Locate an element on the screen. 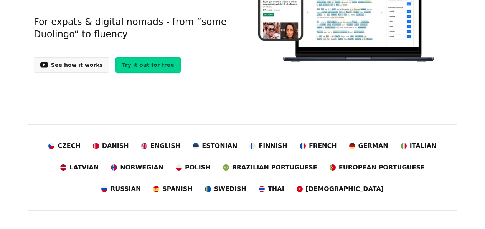 Image resolution: width=485 pixels, height=229 pixels. a: German is located at coordinates (369, 146).